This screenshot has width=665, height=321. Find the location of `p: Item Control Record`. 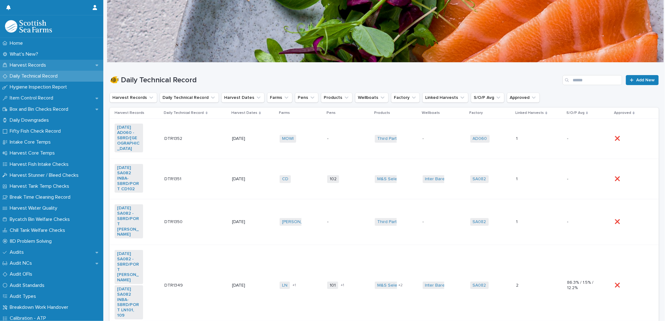

p: Item Control Record is located at coordinates (33, 98).